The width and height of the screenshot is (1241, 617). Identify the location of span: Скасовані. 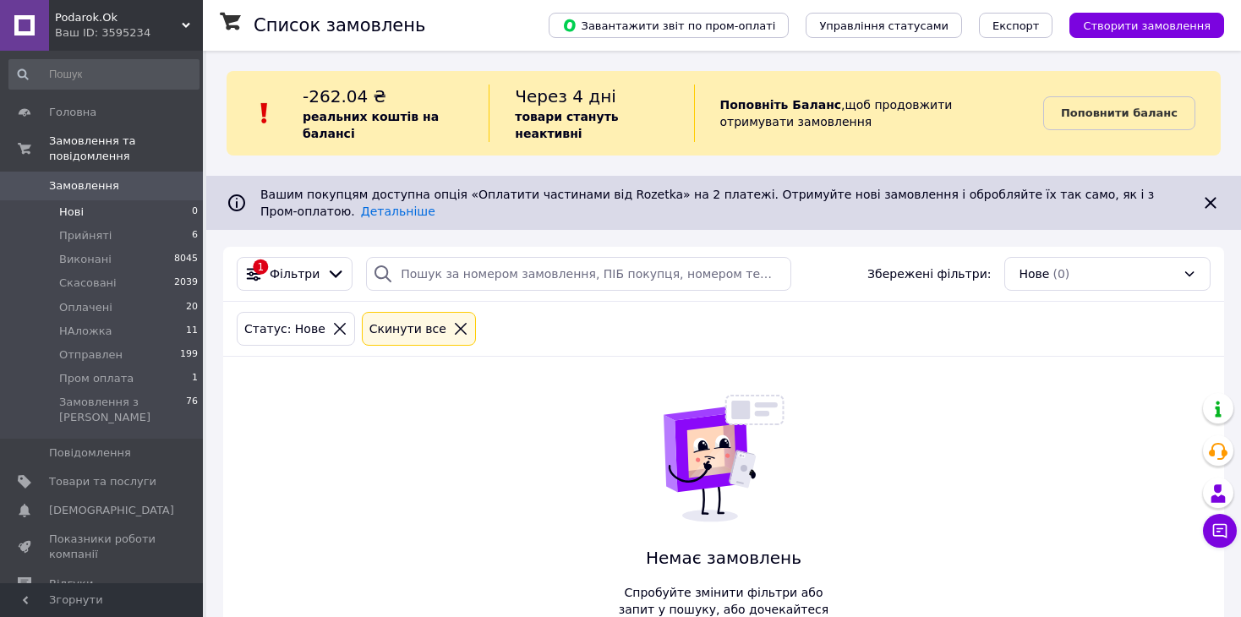
(88, 283).